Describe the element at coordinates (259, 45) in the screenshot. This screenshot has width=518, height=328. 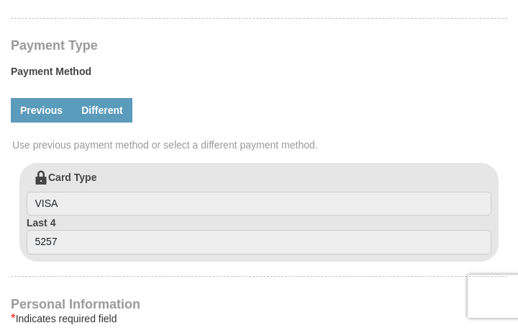
I see `h4: Payment Type` at that location.